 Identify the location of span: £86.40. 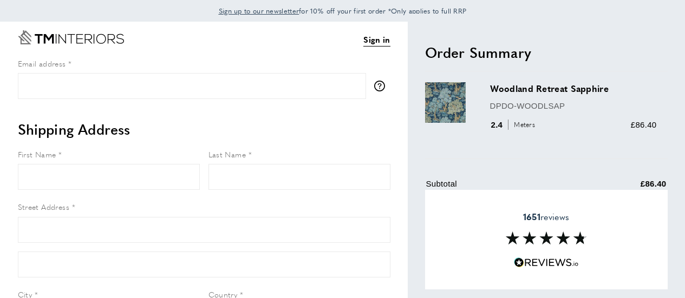
(644, 125).